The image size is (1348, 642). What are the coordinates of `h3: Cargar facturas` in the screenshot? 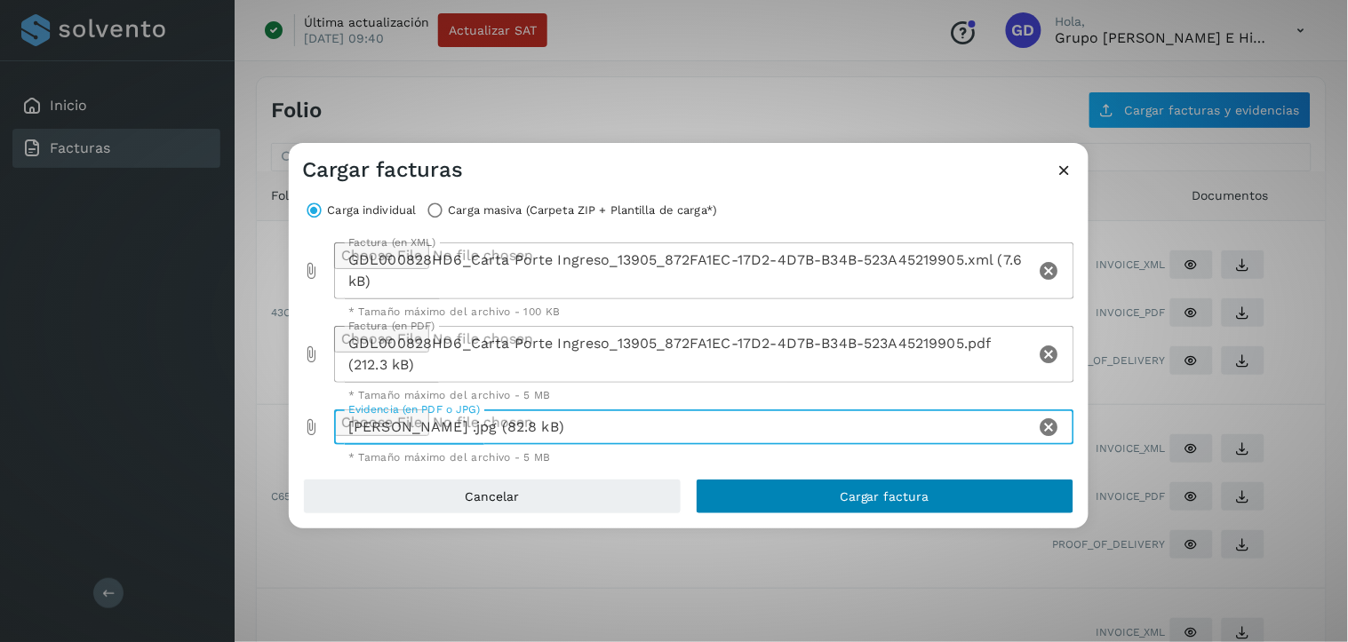 It's located at (383, 170).